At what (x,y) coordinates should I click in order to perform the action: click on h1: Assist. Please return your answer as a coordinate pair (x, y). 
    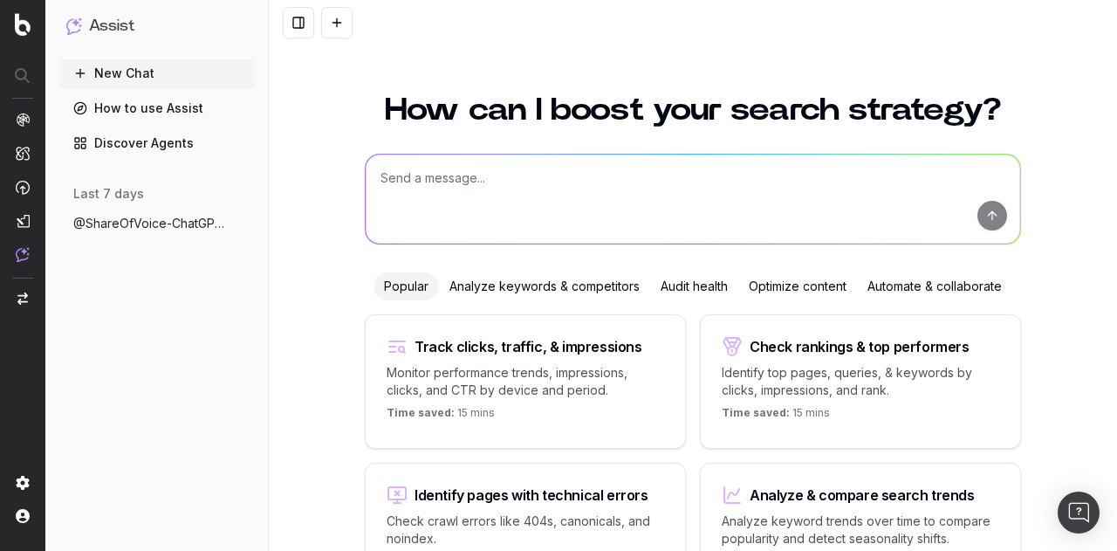
    Looking at the image, I should click on (112, 26).